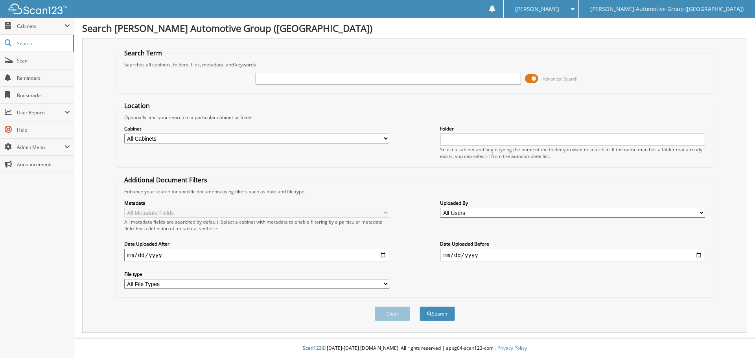 The width and height of the screenshot is (755, 358). What do you see at coordinates (257, 129) in the screenshot?
I see `label: Cabinet` at bounding box center [257, 129].